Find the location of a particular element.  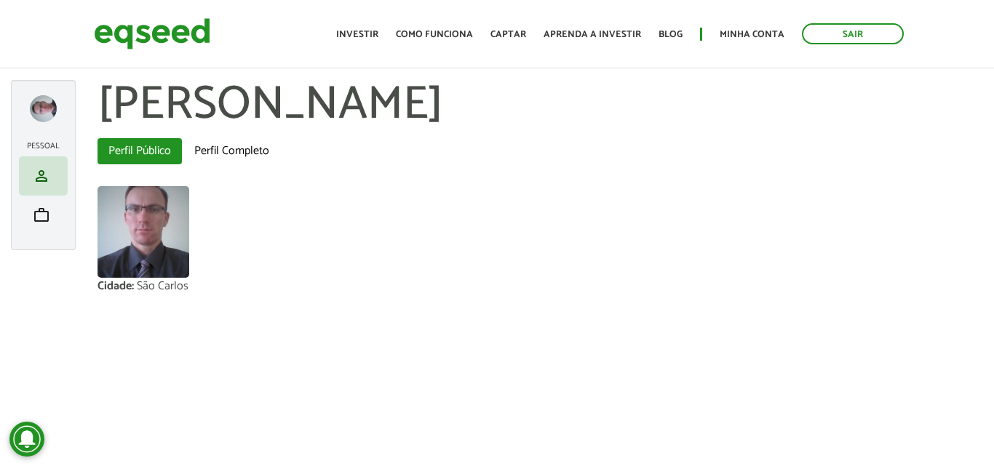

img: EqSeed is located at coordinates (152, 33).